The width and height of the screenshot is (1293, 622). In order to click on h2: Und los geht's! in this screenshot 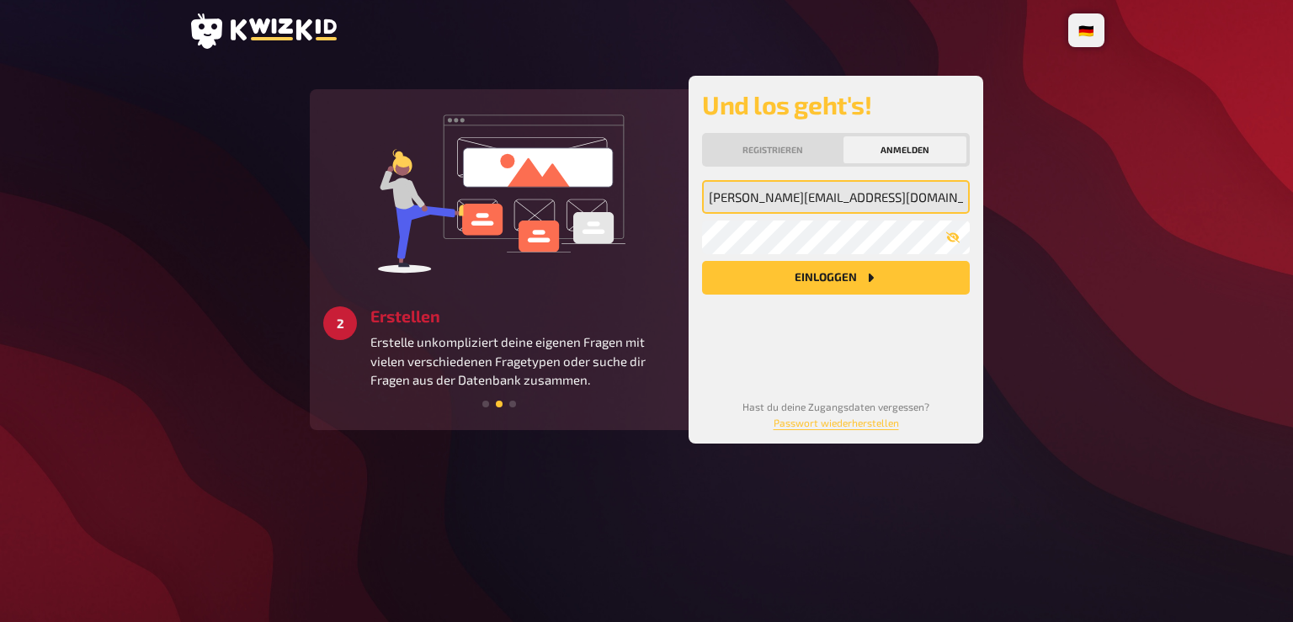, I will do `click(836, 104)`.